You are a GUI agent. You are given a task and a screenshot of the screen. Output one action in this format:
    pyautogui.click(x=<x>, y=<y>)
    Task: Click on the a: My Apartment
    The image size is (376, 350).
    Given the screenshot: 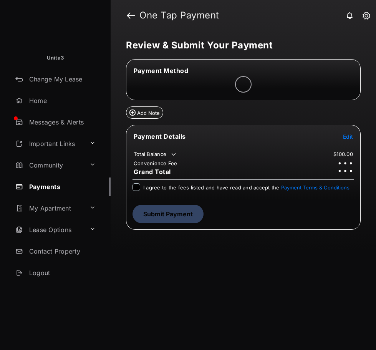 What is the action you would take?
    pyautogui.click(x=49, y=208)
    